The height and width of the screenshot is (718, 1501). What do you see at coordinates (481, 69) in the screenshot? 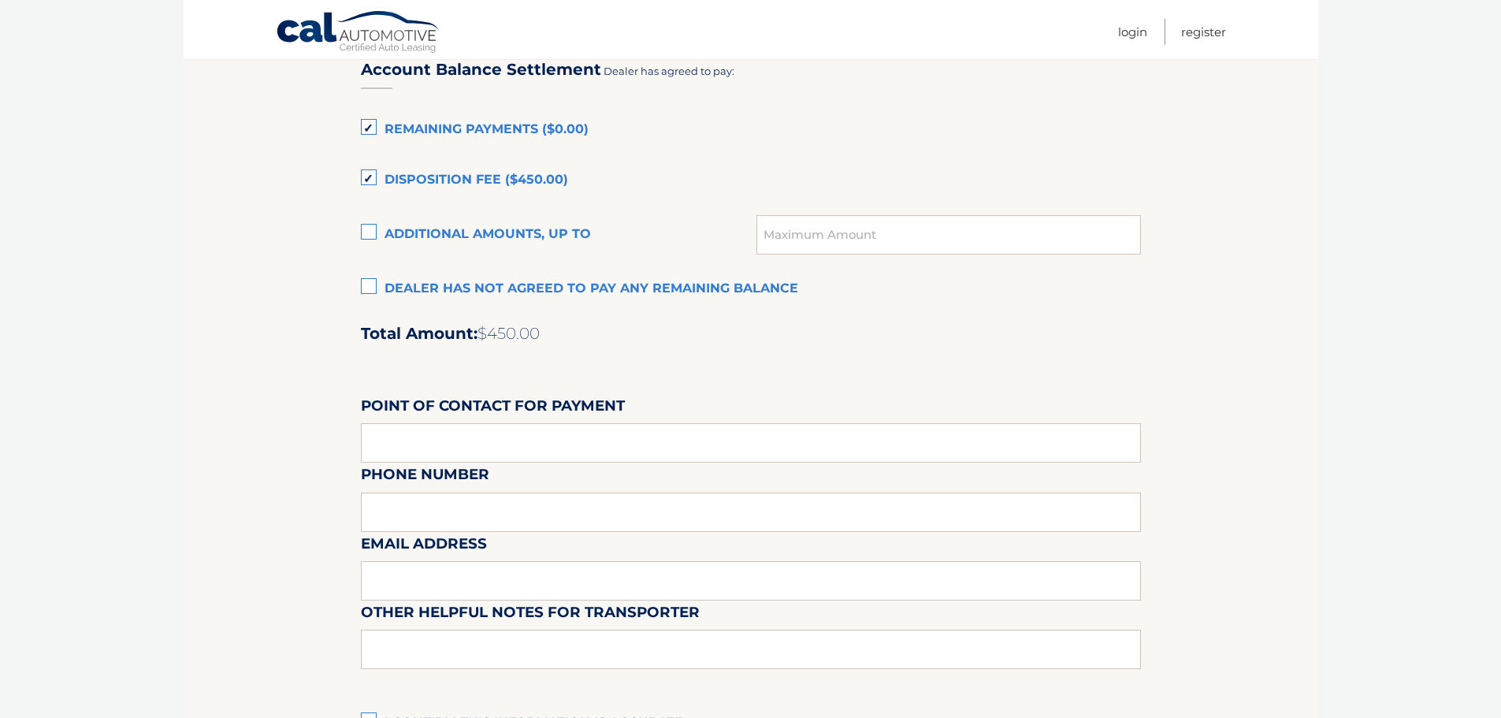
I see `h3: Account Balance Settlement` at bounding box center [481, 69].